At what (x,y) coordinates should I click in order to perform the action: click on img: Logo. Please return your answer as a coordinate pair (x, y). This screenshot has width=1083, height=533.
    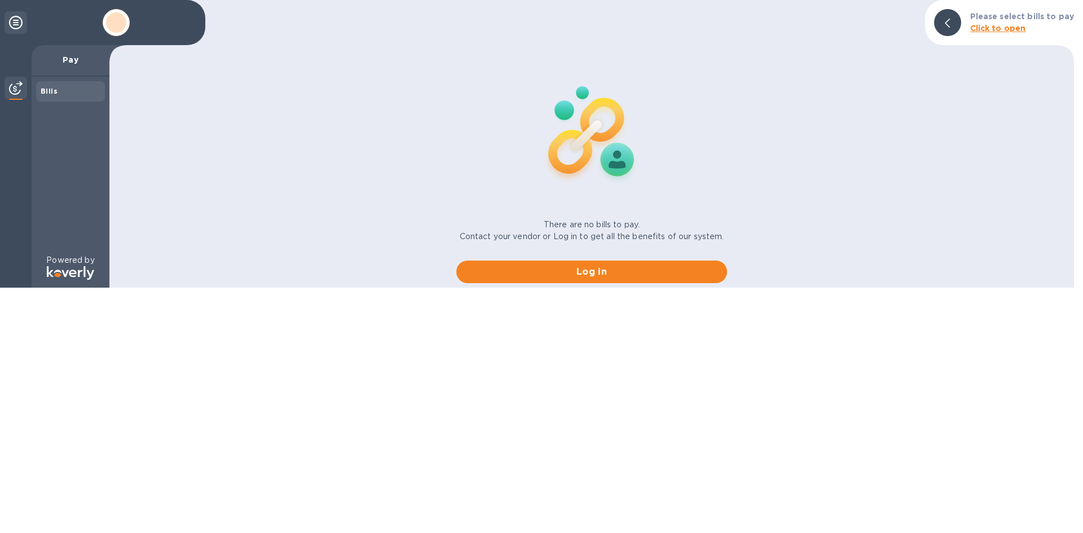
    Looking at the image, I should click on (70, 273).